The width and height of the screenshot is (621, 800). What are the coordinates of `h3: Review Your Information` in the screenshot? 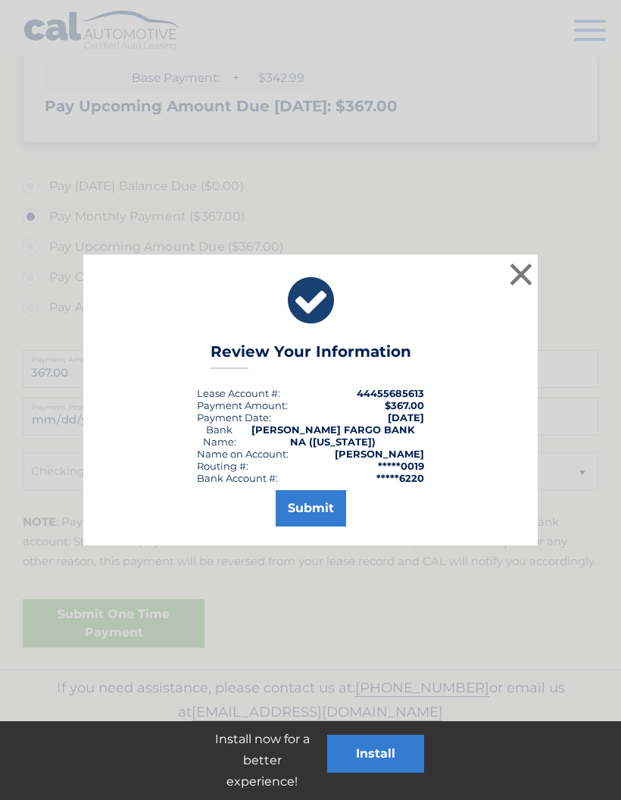 It's located at (310, 355).